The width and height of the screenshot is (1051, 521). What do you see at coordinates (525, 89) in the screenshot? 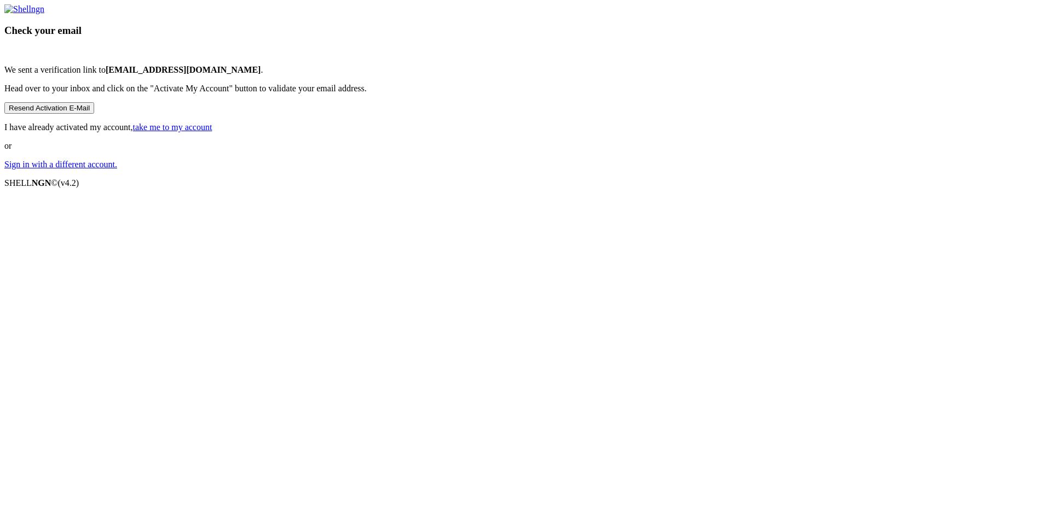
I see `p: Head over to your inbox and click on the "Activate My Account" button to validate your email addr...` at bounding box center [525, 89].